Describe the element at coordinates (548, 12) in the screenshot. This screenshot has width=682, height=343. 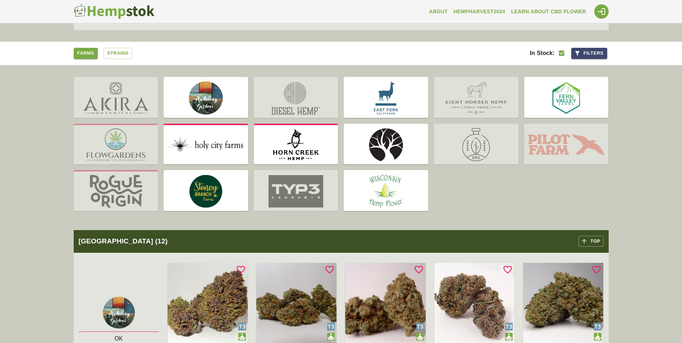
I see `a: Learn About CBD Flower` at that location.